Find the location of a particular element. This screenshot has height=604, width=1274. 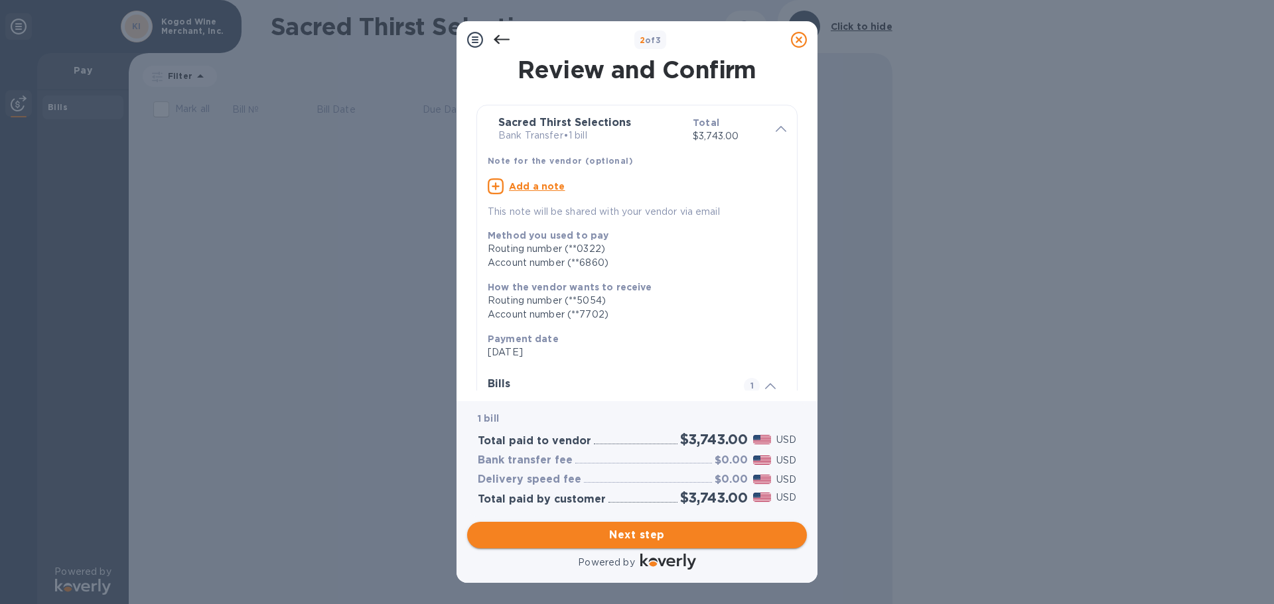

h3: Delivery speed fee is located at coordinates (529, 480).